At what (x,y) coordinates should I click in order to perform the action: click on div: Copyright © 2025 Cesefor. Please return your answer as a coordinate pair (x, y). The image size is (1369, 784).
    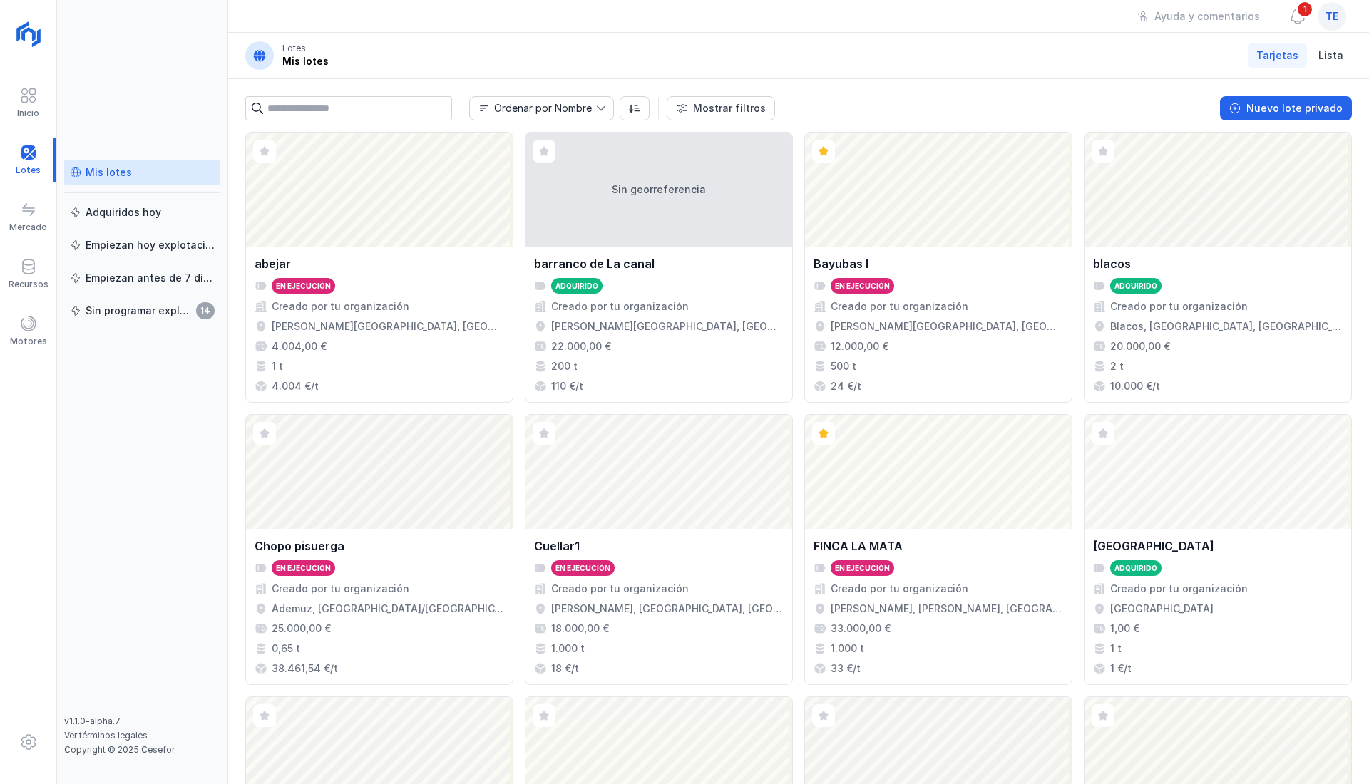
    Looking at the image, I should click on (142, 750).